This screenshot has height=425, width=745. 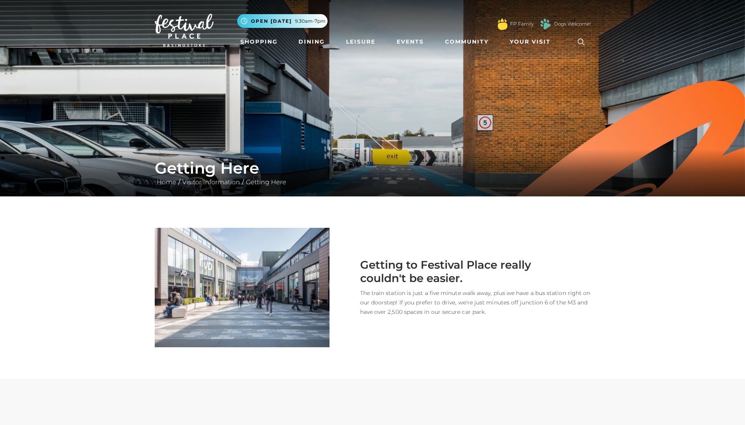 What do you see at coordinates (259, 42) in the screenshot?
I see `a: Shopping` at bounding box center [259, 42].